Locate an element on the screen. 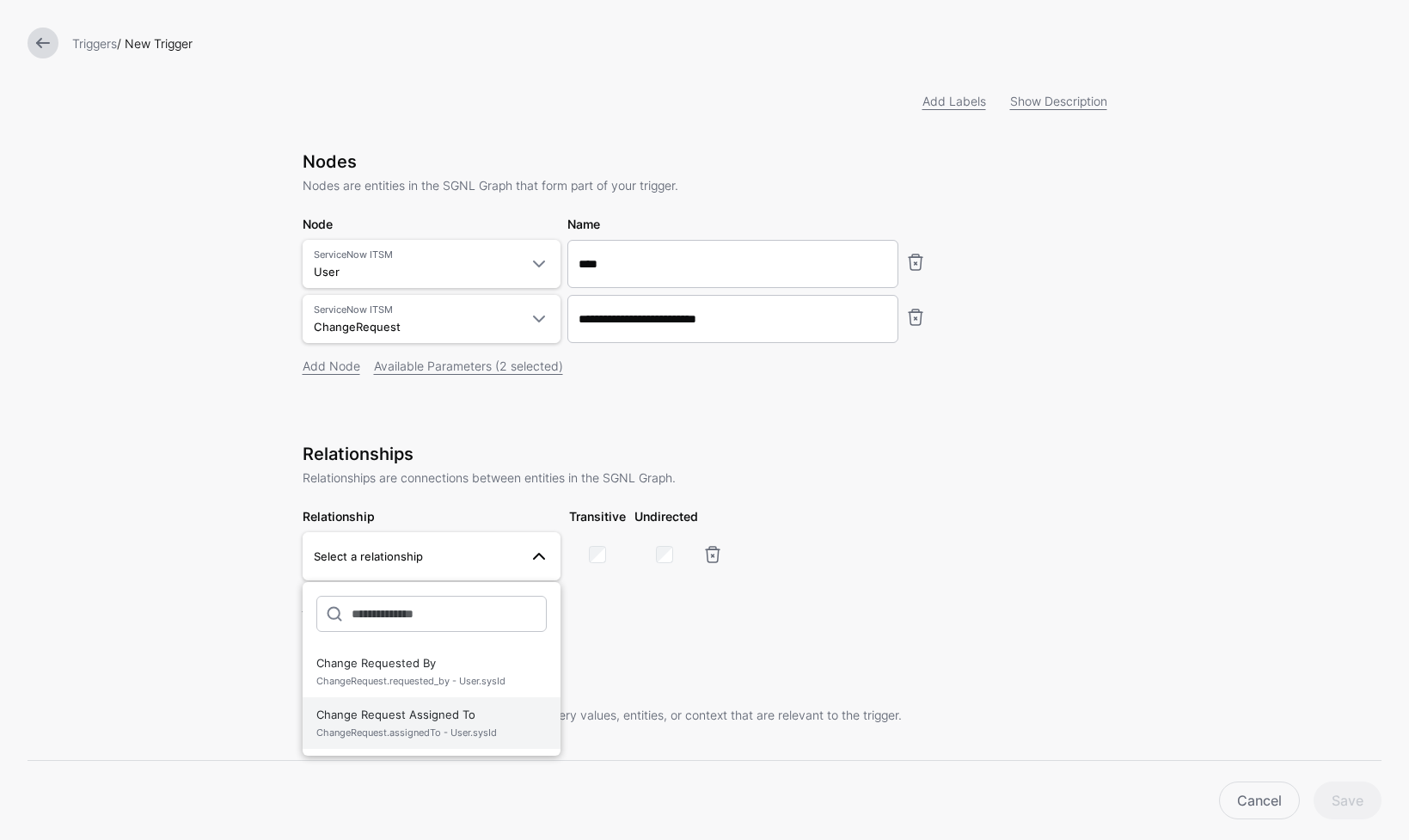  a: Triggers is located at coordinates (95, 43).